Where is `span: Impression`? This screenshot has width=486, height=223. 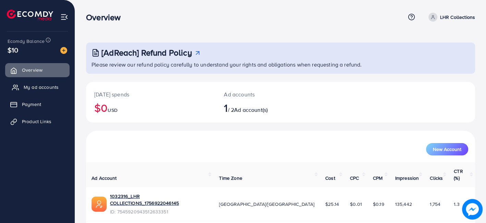
span: Impression is located at coordinates (408, 178).